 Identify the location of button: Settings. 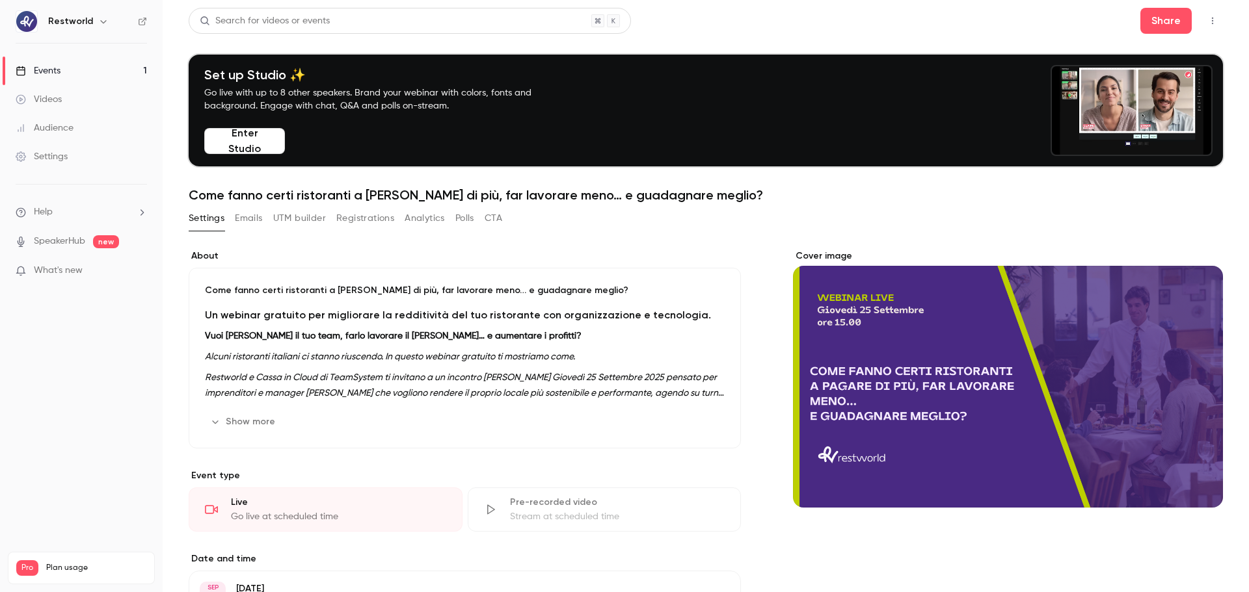
(206, 218).